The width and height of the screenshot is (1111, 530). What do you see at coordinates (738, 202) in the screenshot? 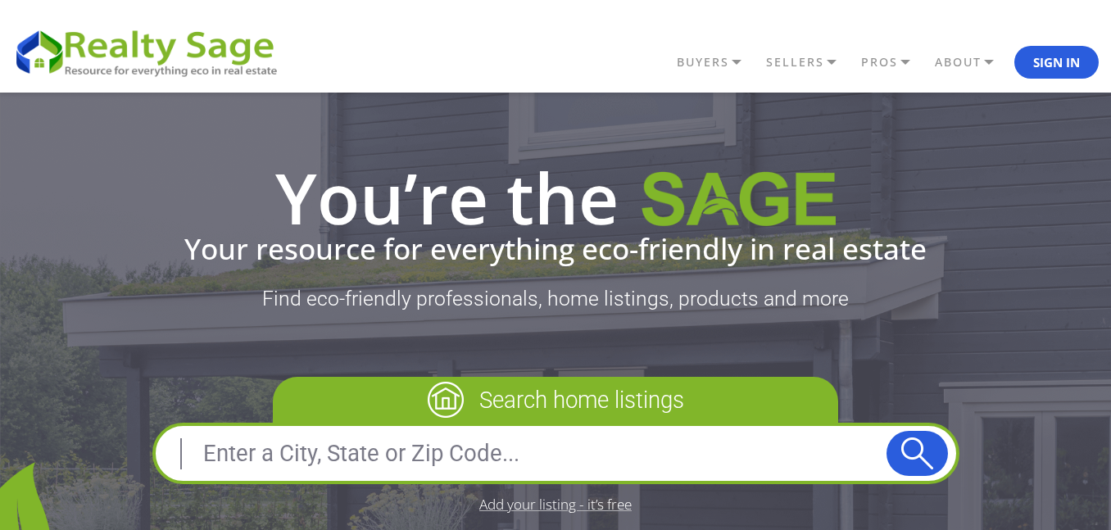
I see `img: Realty Sage` at bounding box center [738, 202].